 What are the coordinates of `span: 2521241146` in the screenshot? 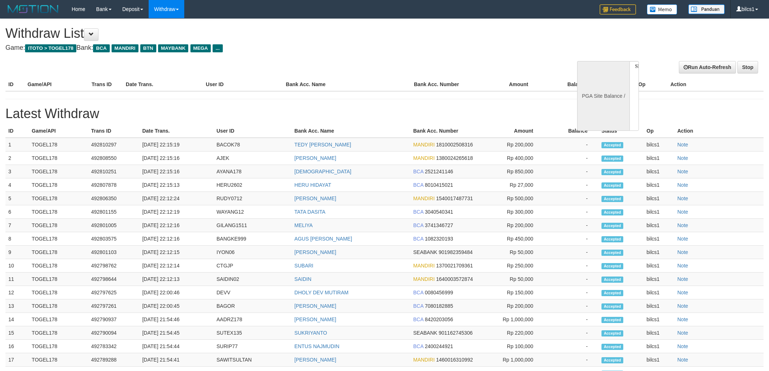 It's located at (439, 171).